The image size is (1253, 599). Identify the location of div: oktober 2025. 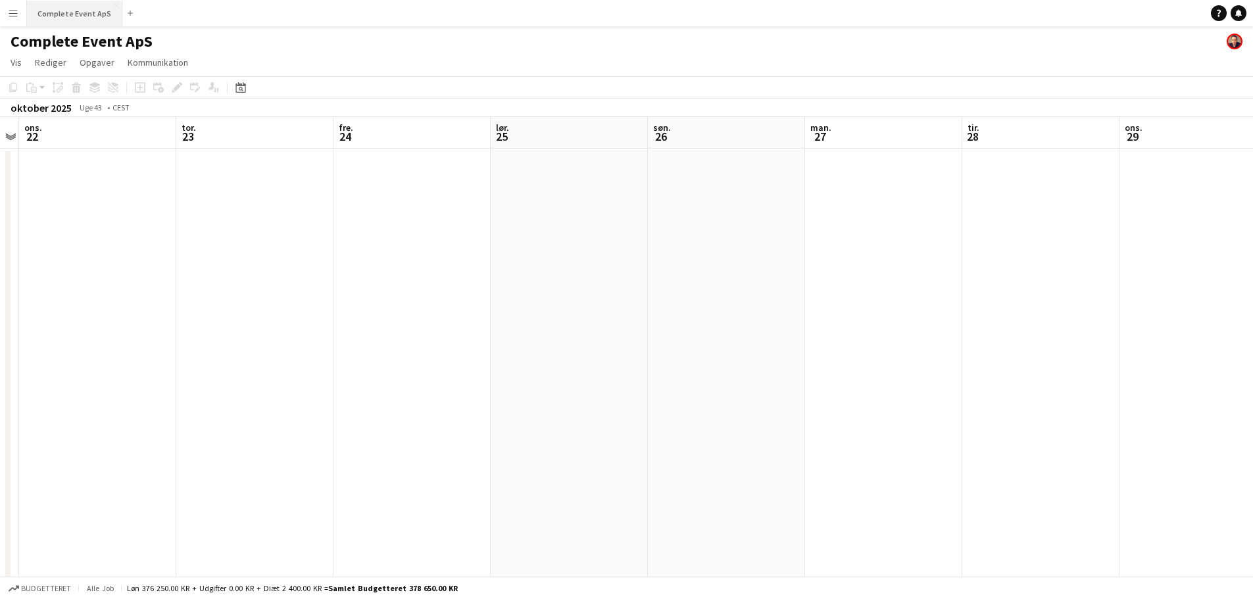
(41, 108).